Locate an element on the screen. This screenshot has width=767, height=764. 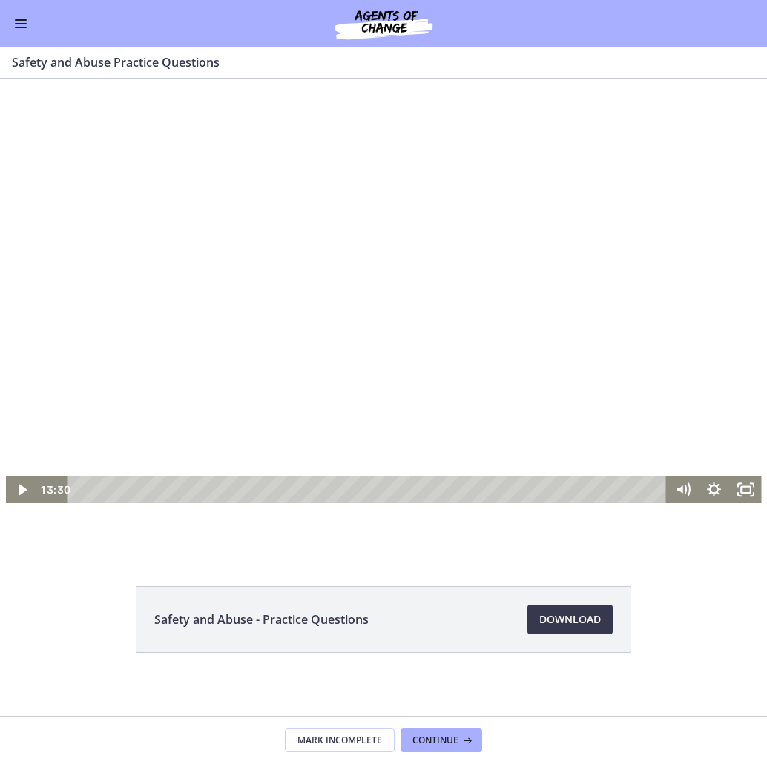
a: Download is located at coordinates (569, 620).